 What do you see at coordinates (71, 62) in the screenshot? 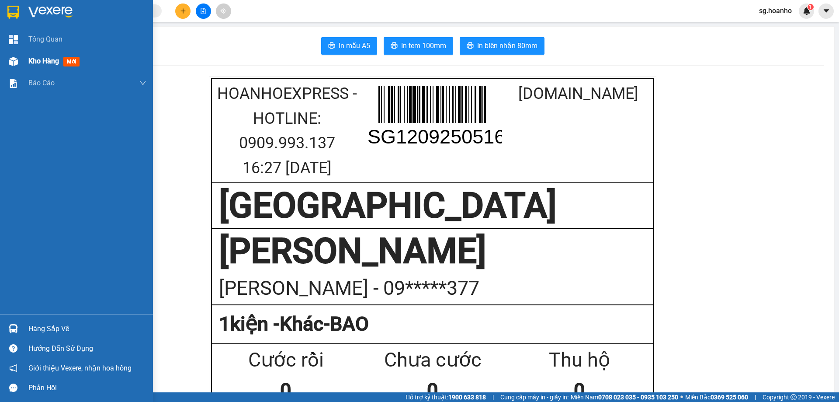
I see `span: mới` at bounding box center [71, 62].